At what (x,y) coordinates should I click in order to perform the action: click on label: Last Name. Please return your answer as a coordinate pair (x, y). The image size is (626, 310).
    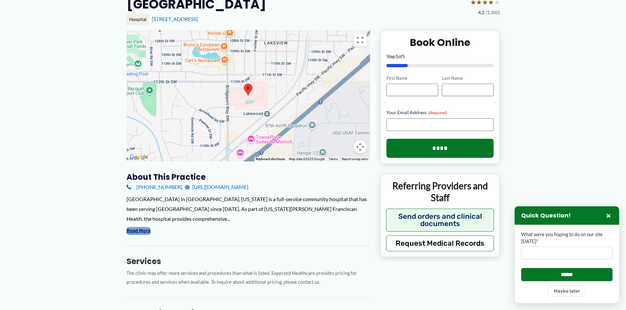
    Looking at the image, I should click on (467, 78).